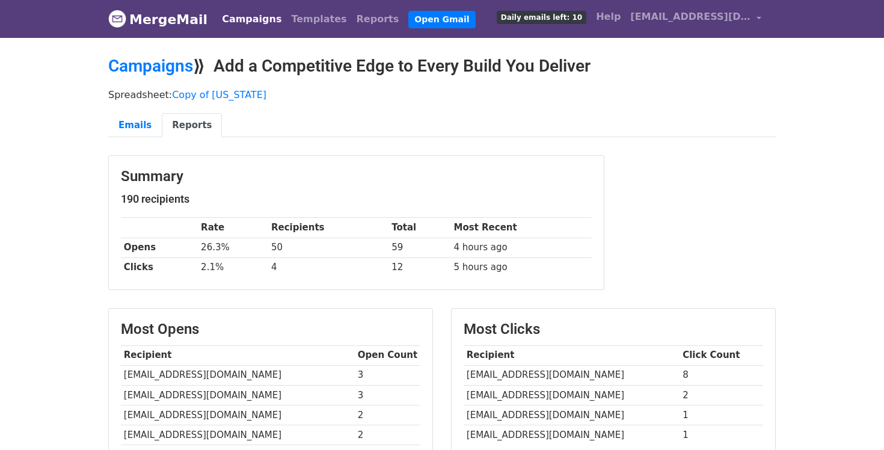 The image size is (884, 450). What do you see at coordinates (613, 329) in the screenshot?
I see `h3: Most Clicks` at bounding box center [613, 329].